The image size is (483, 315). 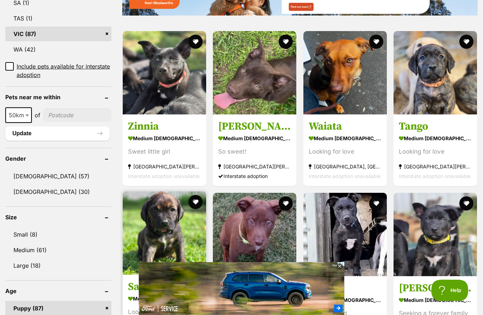 What do you see at coordinates (329, 5) in the screenshot?
I see `span: *Disclosure` at bounding box center [329, 5].